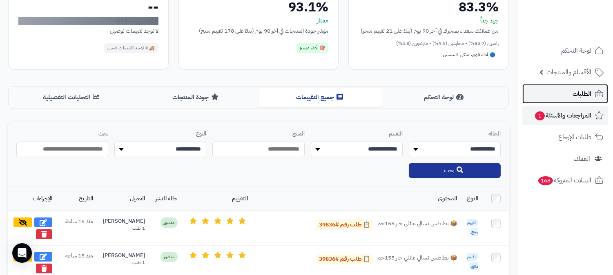 Image resolution: width=613 pixels, height=275 pixels. I want to click on button: بحث, so click(455, 171).